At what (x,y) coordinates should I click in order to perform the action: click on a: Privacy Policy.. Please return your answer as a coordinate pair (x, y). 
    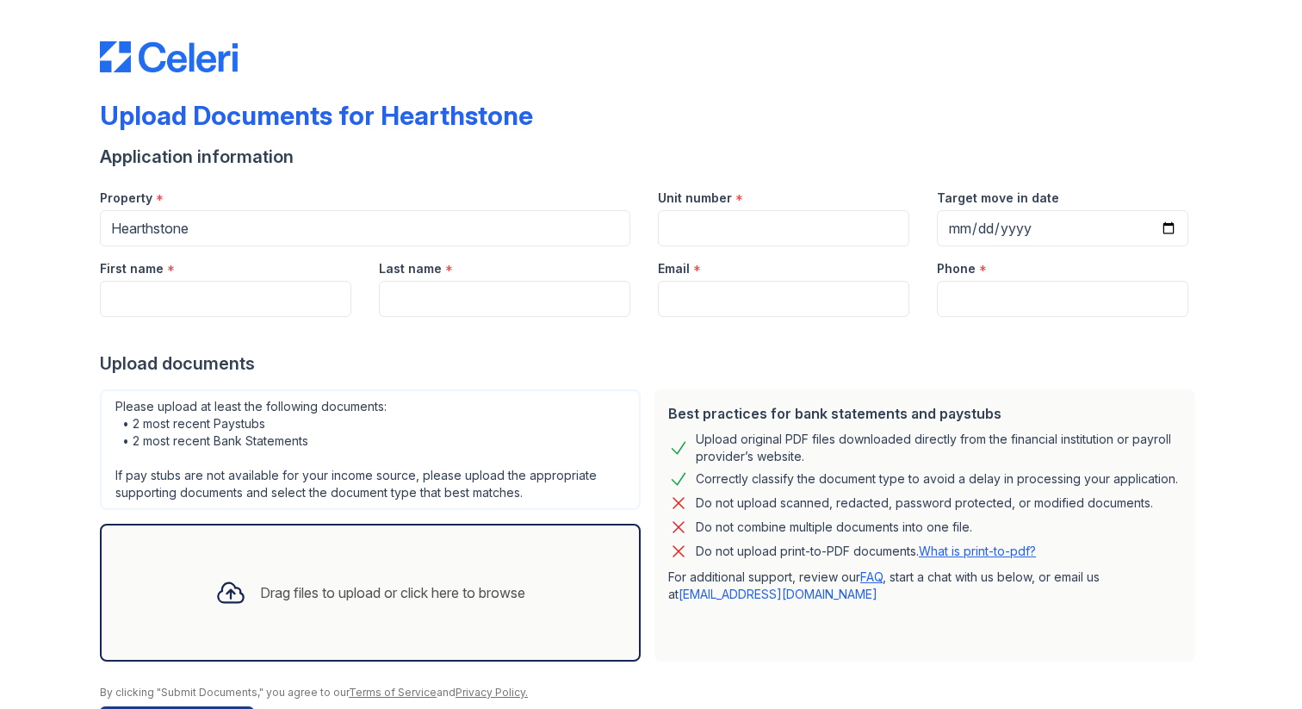
    Looking at the image, I should click on (492, 692).